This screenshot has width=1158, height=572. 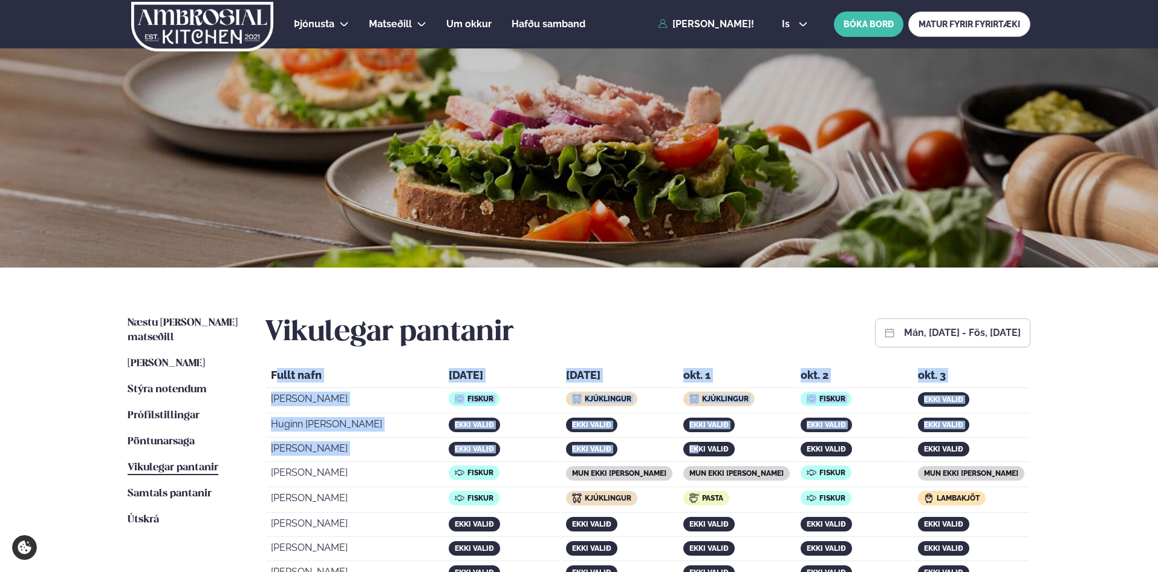 I want to click on span: Matseðill, so click(x=390, y=24).